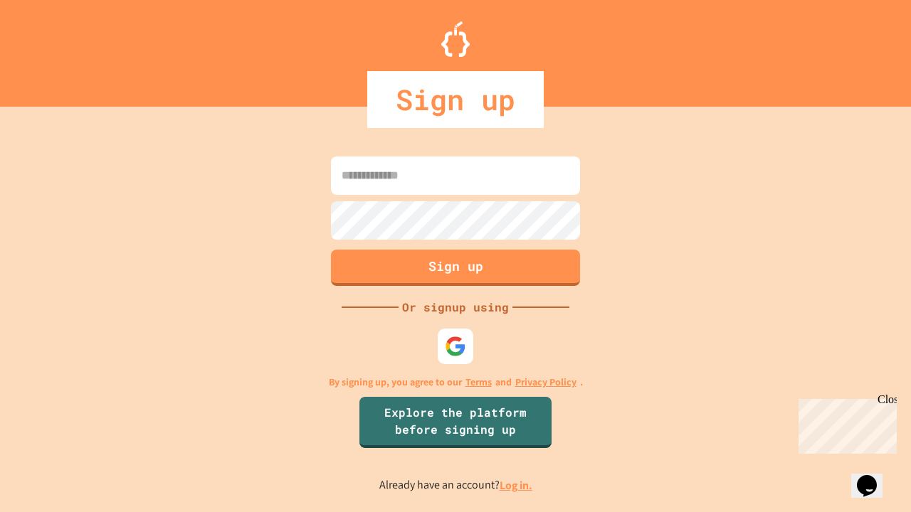 This screenshot has height=512, width=911. I want to click on p: By signing up, you agree to our and ., so click(455, 382).